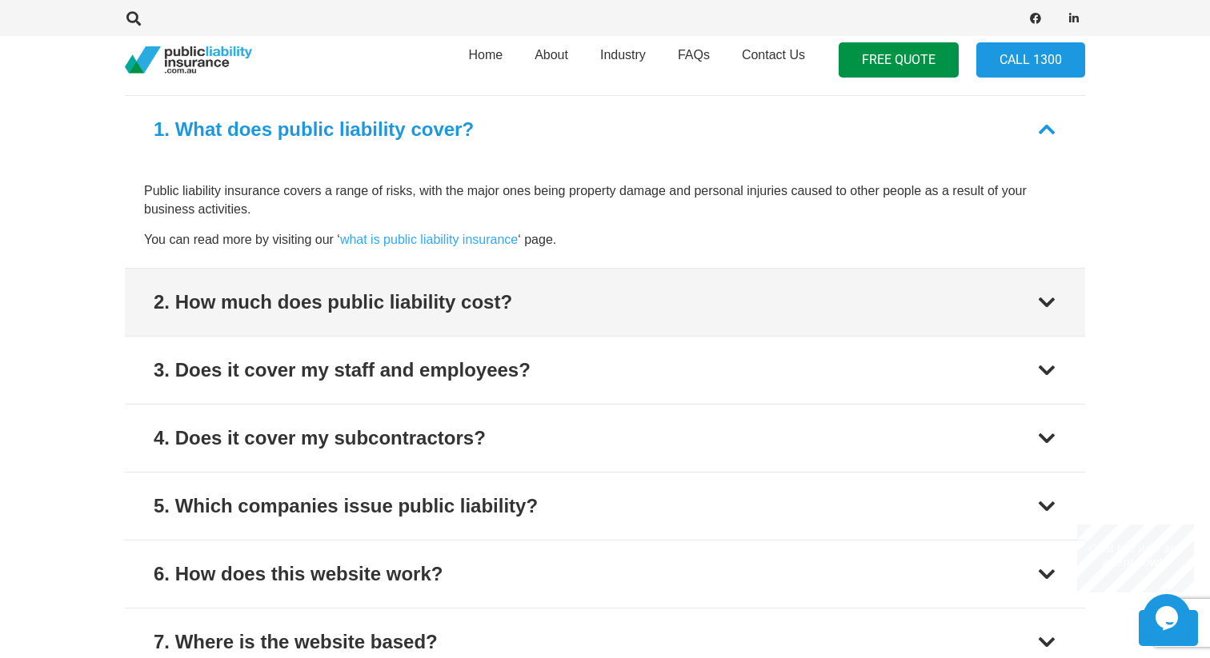 Image resolution: width=1210 pixels, height=658 pixels. I want to click on span: Home, so click(485, 54).